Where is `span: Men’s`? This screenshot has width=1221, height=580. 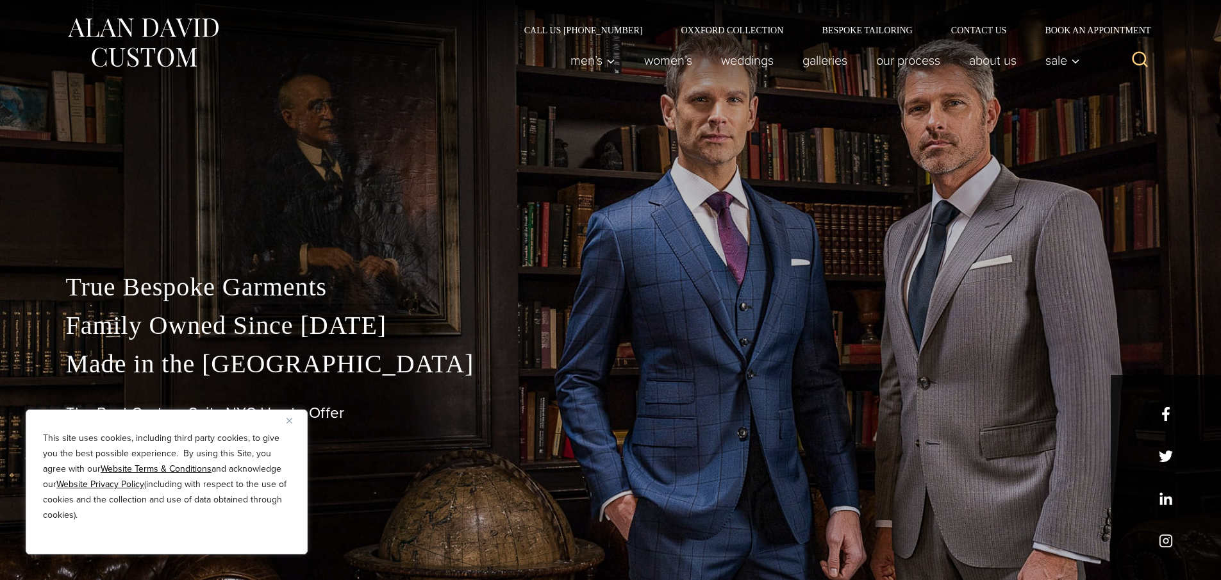
span: Men’s is located at coordinates (593, 60).